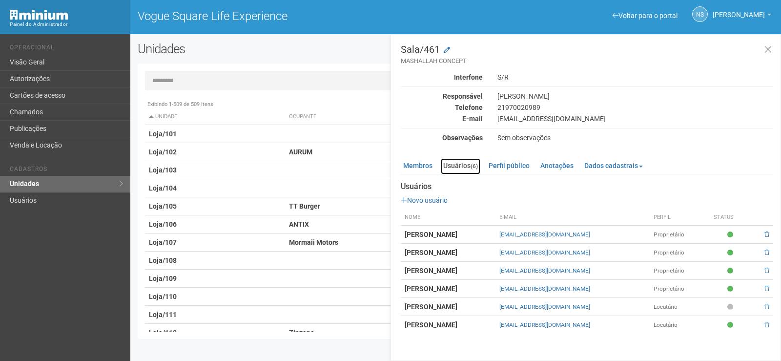 The width and height of the screenshot is (781, 361). What do you see at coordinates (266, 49) in the screenshot?
I see `h2: Unidades` at bounding box center [266, 49].